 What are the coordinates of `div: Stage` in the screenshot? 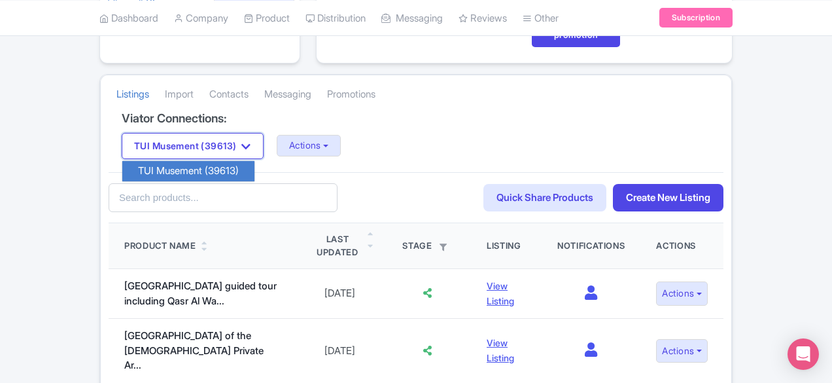 It's located at (427, 246).